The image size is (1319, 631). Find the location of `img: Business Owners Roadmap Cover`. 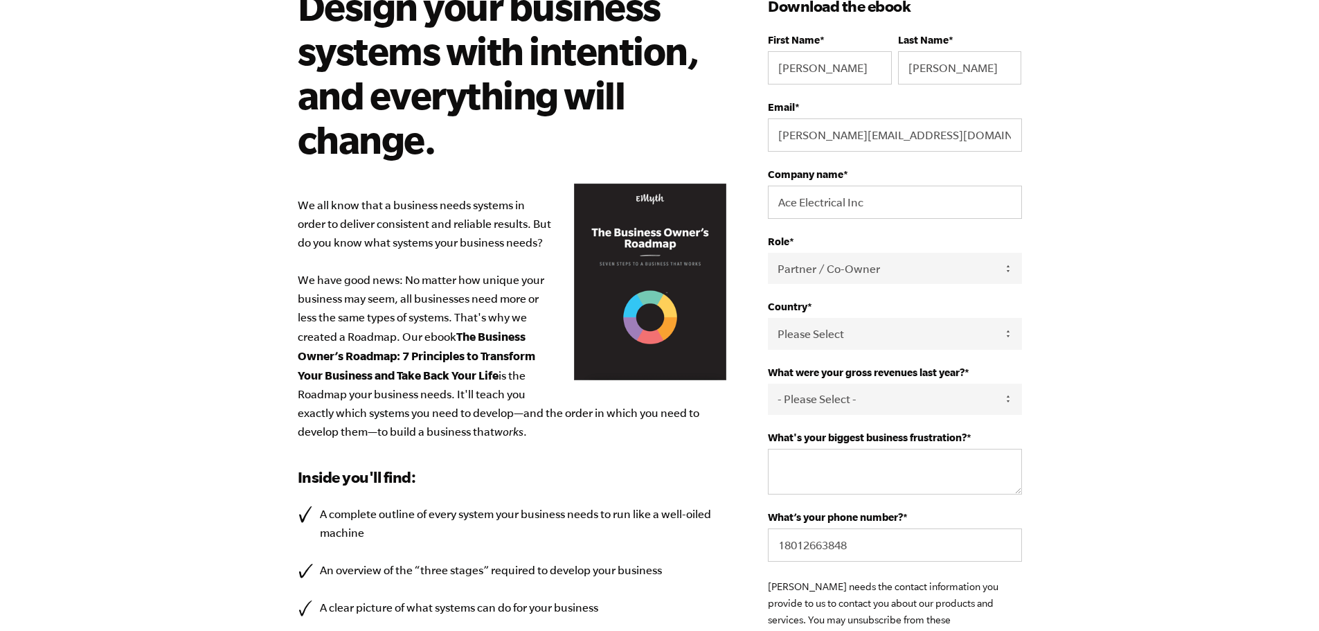

img: Business Owners Roadmap Cover is located at coordinates (650, 282).